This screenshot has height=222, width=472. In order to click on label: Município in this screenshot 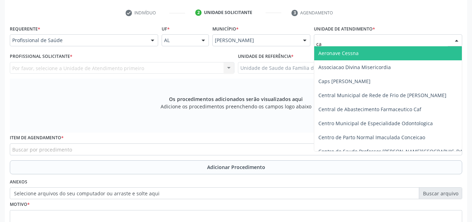, I will do `click(225, 29)`.